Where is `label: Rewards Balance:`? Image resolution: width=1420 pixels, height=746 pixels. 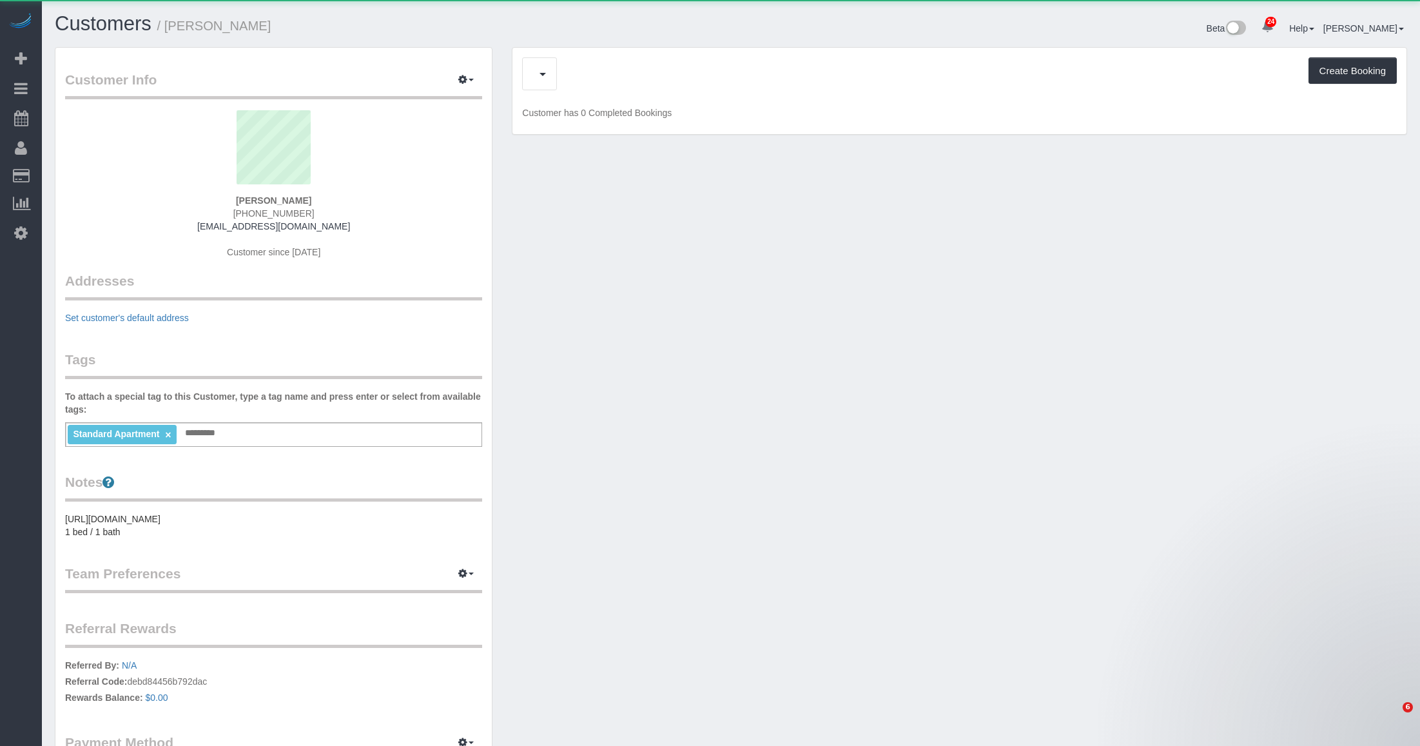
label: Rewards Balance: is located at coordinates (104, 698).